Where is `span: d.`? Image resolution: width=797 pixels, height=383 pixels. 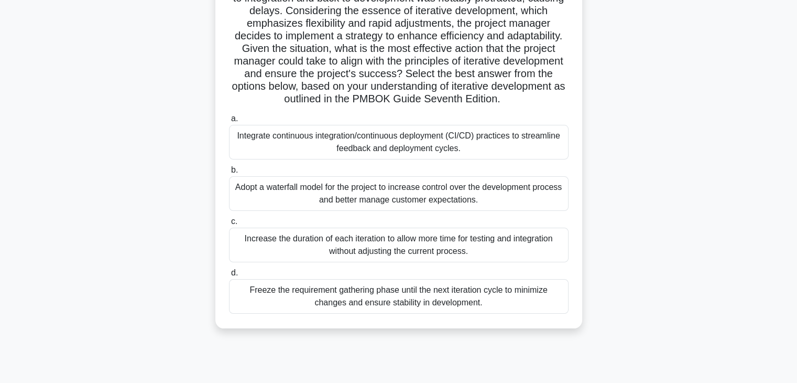 span: d. is located at coordinates (234, 272).